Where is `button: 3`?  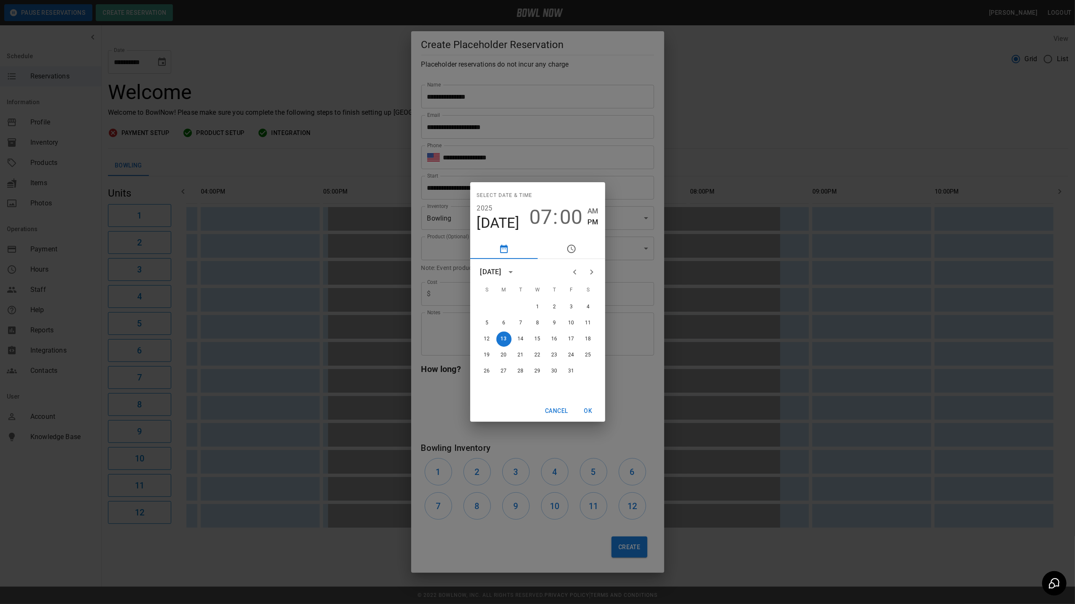
button: 3 is located at coordinates (571, 307).